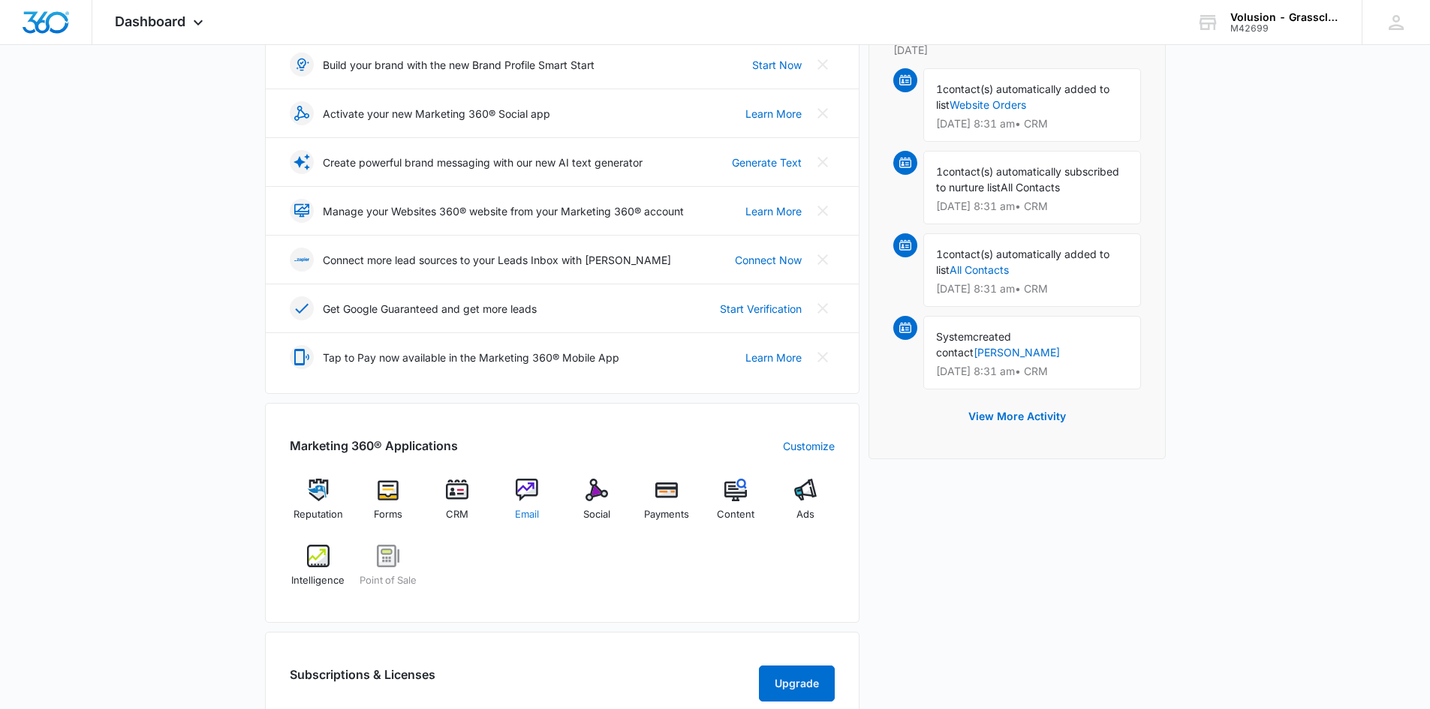  What do you see at coordinates (597, 515) in the screenshot?
I see `span: Social` at bounding box center [597, 515].